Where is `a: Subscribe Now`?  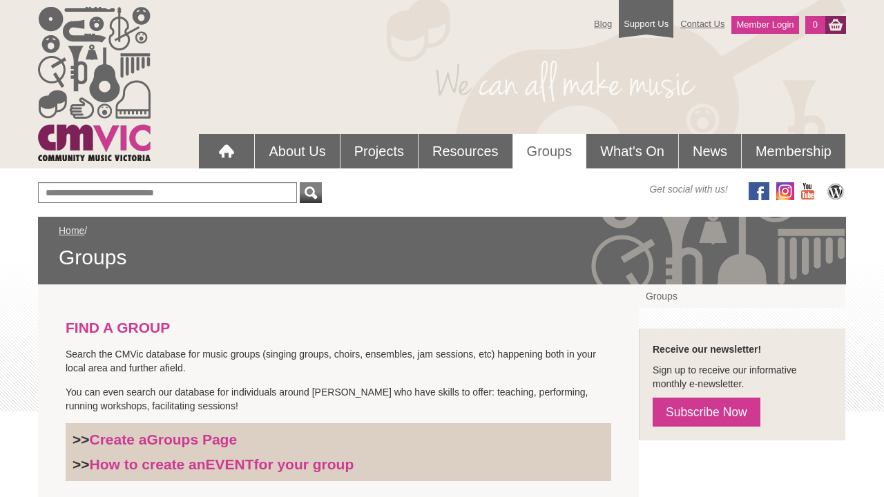
a: Subscribe Now is located at coordinates (706, 412).